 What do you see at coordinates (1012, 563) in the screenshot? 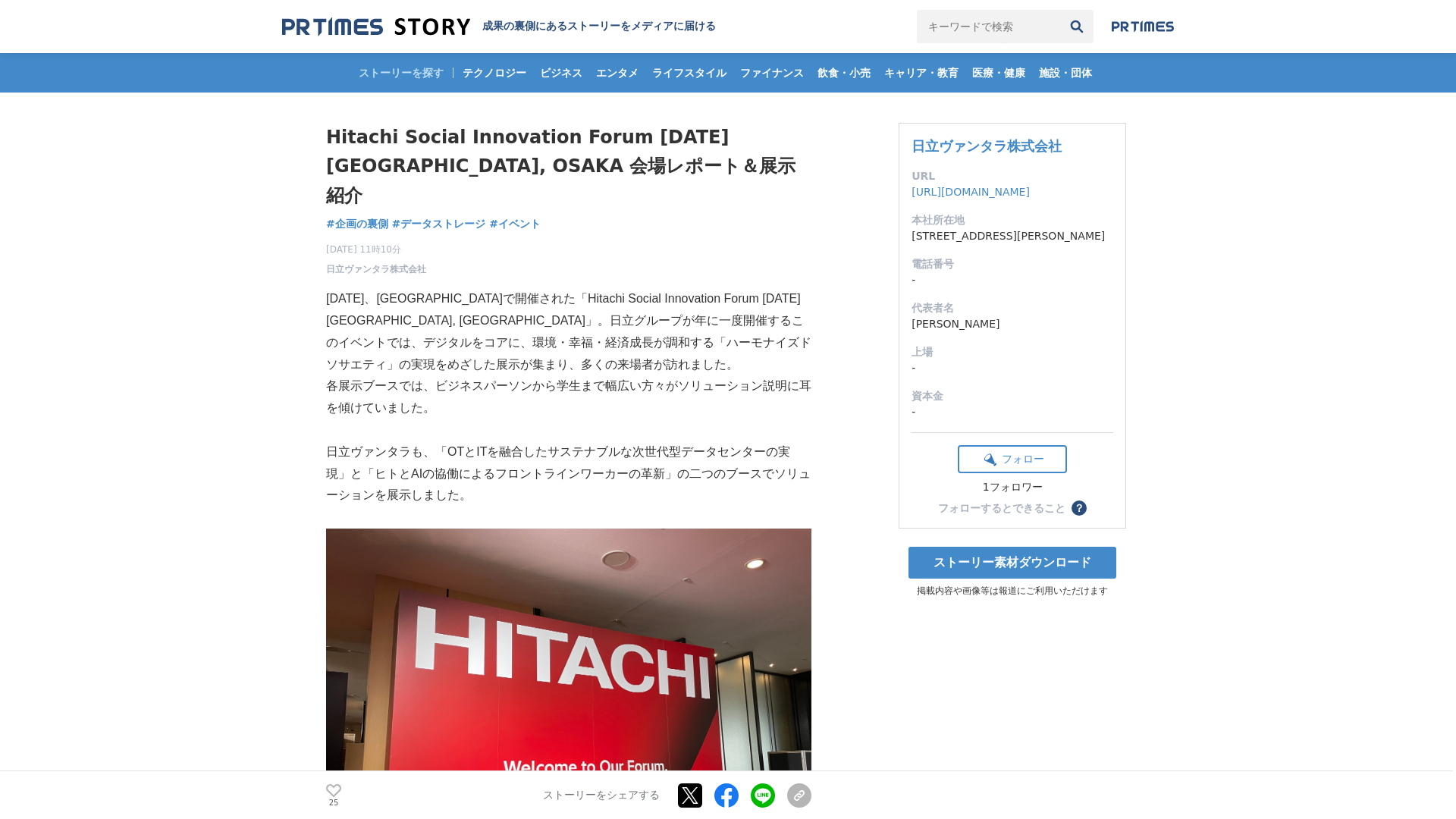
I see `a: ストーリー素材ダウンロード` at bounding box center [1012, 563].